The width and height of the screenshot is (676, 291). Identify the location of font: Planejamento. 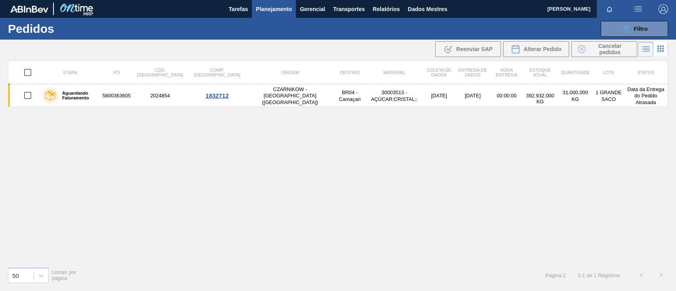
(274, 9).